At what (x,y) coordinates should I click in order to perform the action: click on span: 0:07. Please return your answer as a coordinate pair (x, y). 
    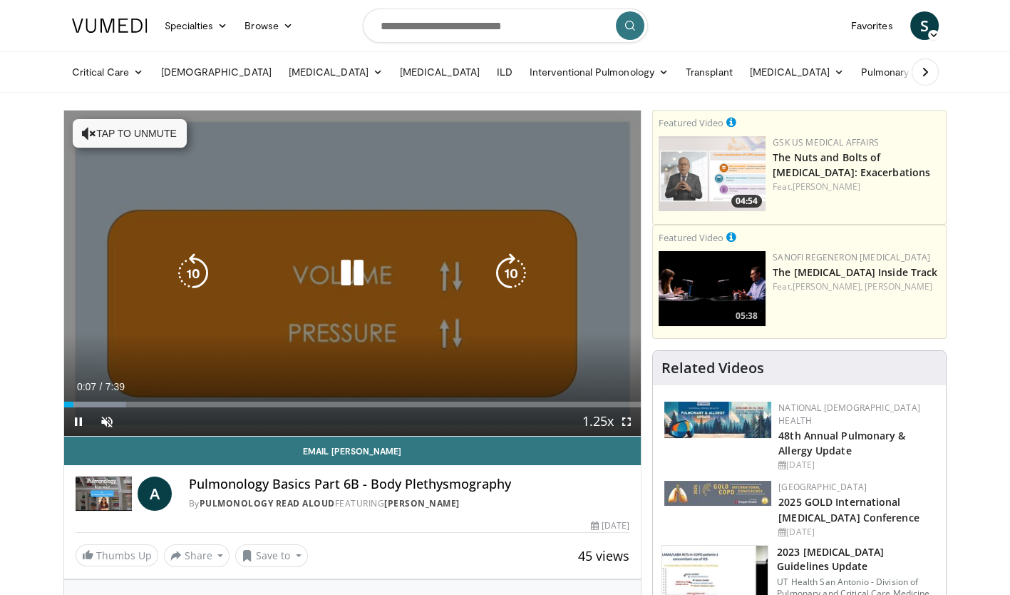
    Looking at the image, I should click on (86, 386).